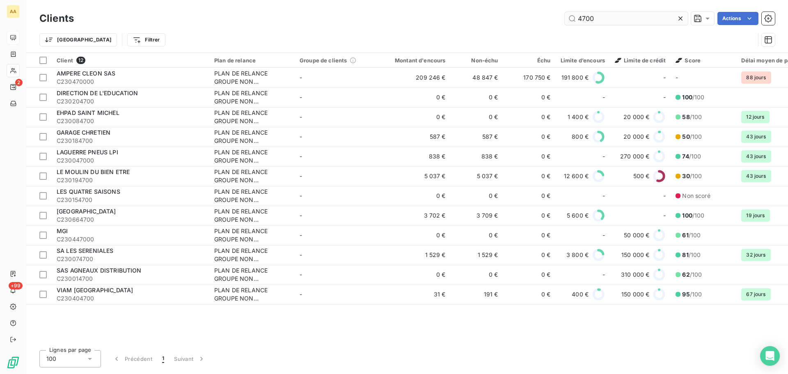 The image size is (788, 374). I want to click on span: C230074700, so click(131, 259).